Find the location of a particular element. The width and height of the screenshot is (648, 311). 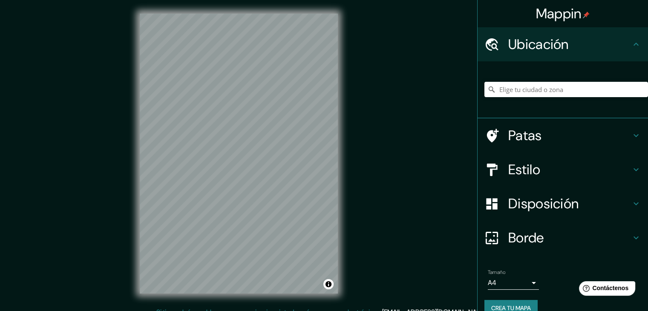

div: Estilo is located at coordinates (562, 169).